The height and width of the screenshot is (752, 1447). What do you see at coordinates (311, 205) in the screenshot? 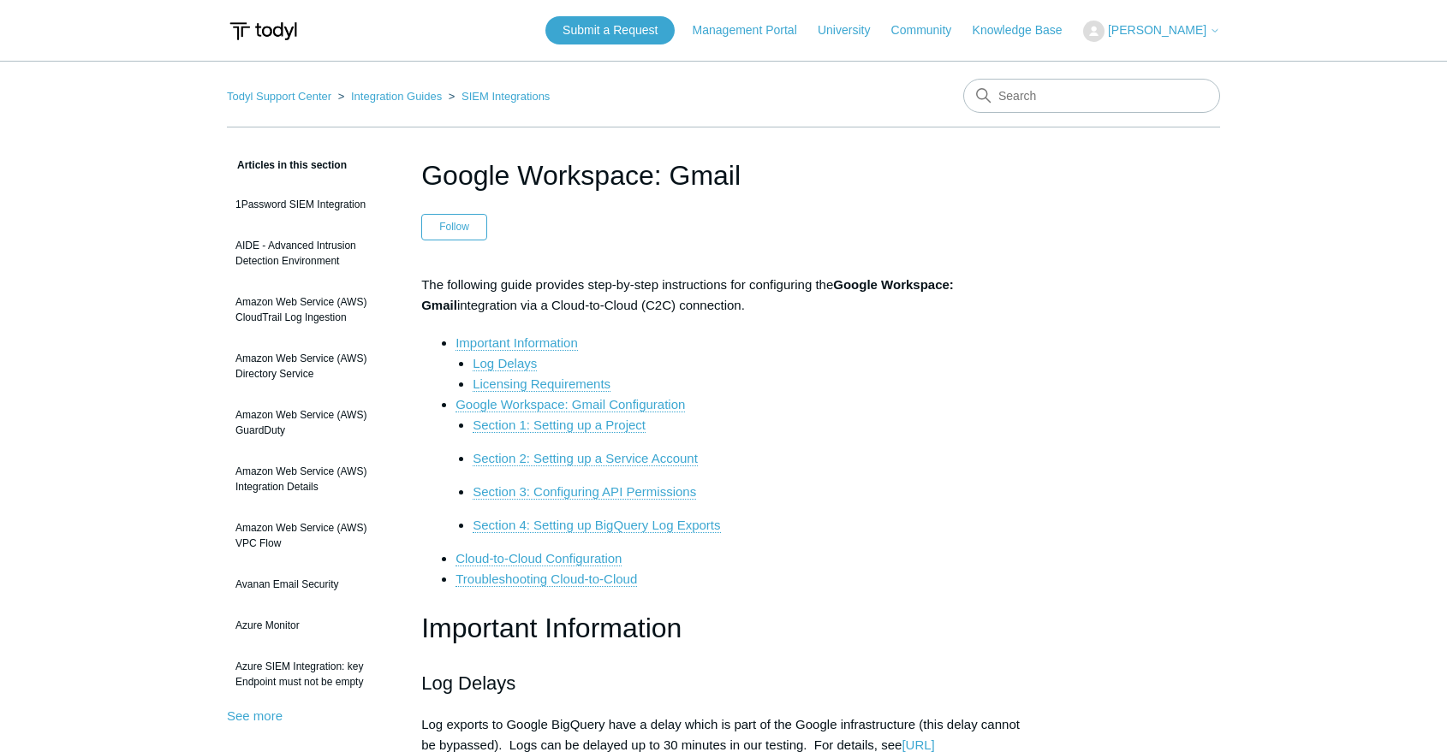
I see `a: 1Password SIEM Integration` at bounding box center [311, 205].